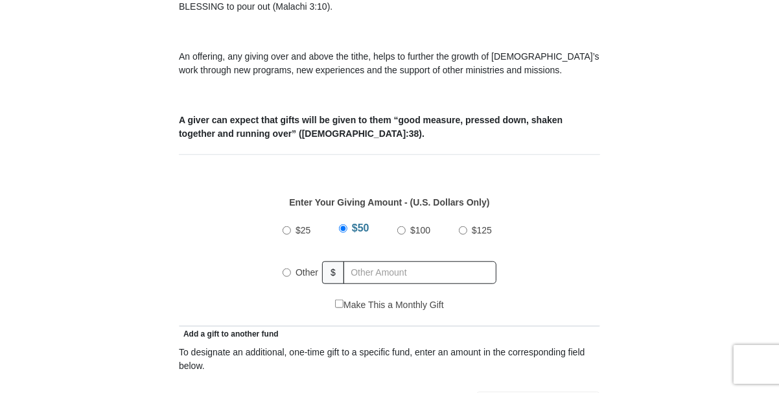  What do you see at coordinates (302, 230) in the screenshot?
I see `span: $25` at bounding box center [302, 230].